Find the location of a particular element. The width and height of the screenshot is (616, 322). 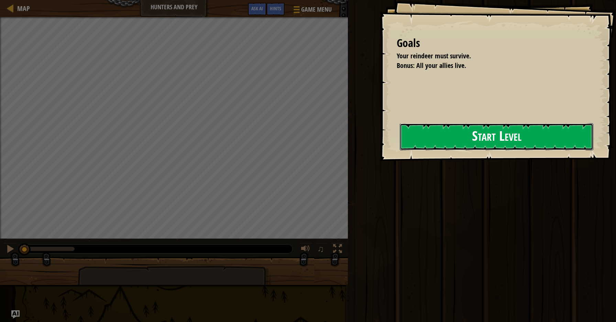

button: ⌘ + P: Pause is located at coordinates (10, 250).